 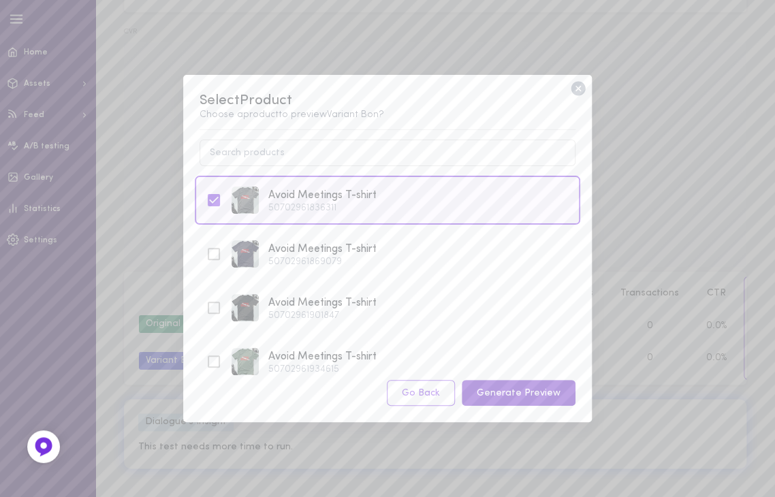 I want to click on button: Generate Preview, so click(x=518, y=393).